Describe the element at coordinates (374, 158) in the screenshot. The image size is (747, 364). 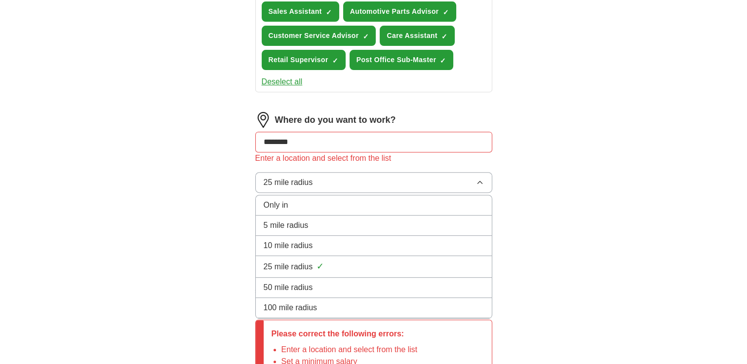
I see `div: Enter a location and select from the list` at that location.